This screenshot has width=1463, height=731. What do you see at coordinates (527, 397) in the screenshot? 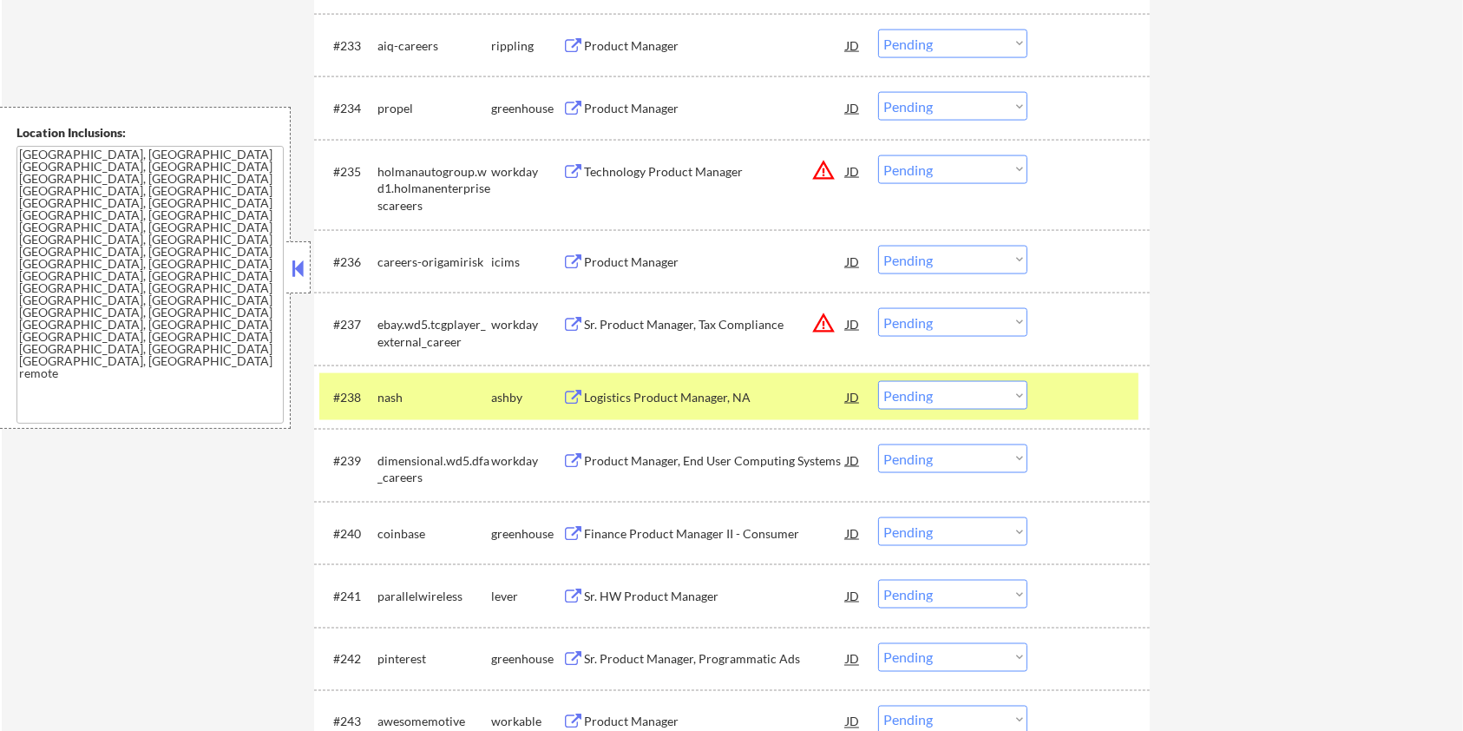
I see `div: ashby` at bounding box center [527, 397].